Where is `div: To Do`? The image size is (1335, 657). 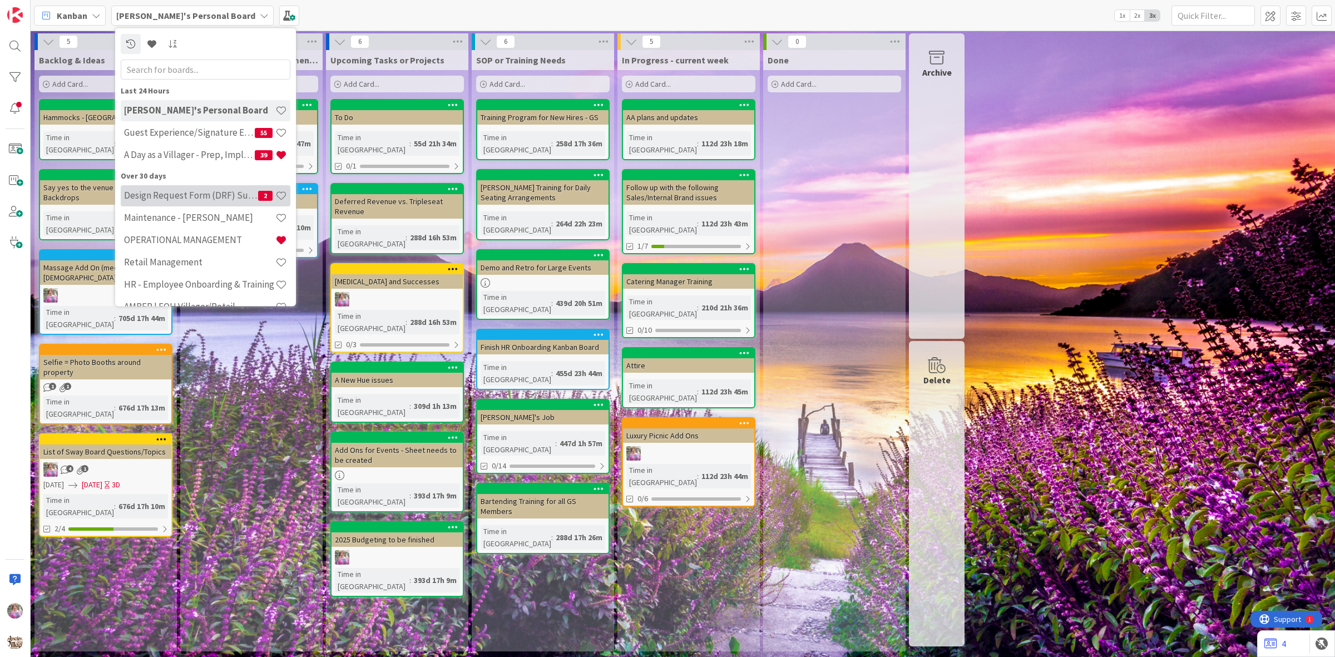 div: To Do is located at coordinates (397, 112).